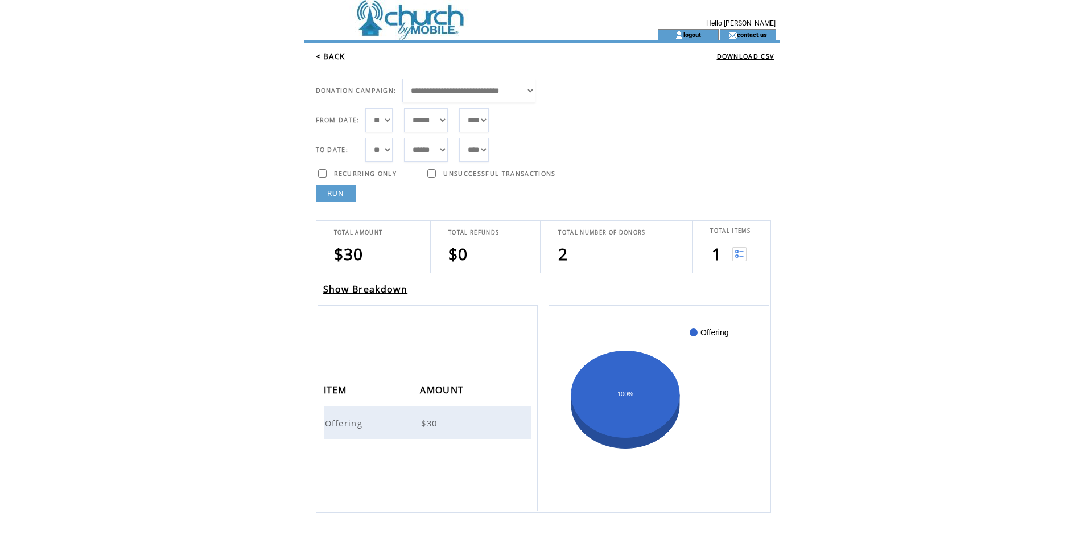 Image resolution: width=1084 pixels, height=538 pixels. What do you see at coordinates (730, 230) in the screenshot?
I see `span: TOTAL ITEMS` at bounding box center [730, 230].